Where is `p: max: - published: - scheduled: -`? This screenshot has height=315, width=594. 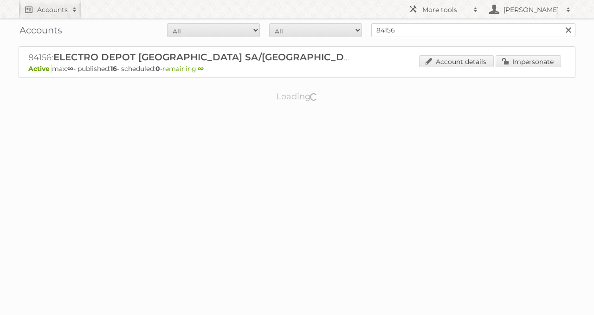
p: max: - published: - scheduled: - is located at coordinates (297, 69).